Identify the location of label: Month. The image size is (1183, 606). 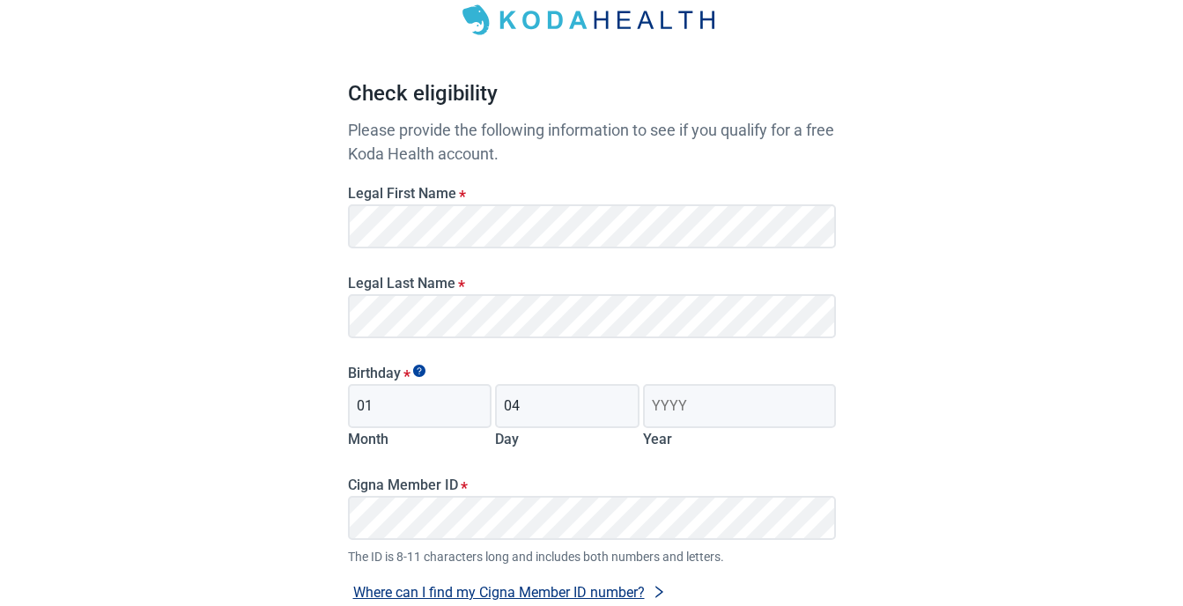
(368, 439).